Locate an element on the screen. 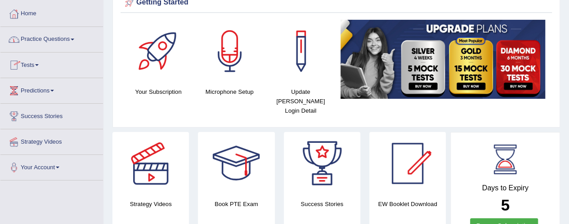 This screenshot has height=224, width=569. h4: Microphone Setup is located at coordinates (229, 92).